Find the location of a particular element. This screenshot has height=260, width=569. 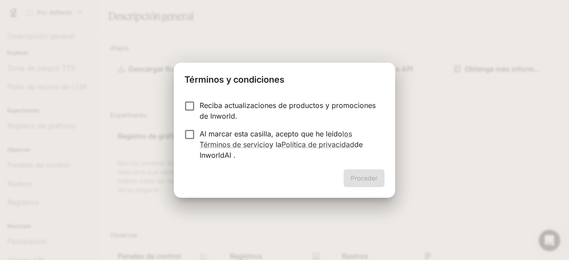

a: los Términos de servicio is located at coordinates (275, 139).